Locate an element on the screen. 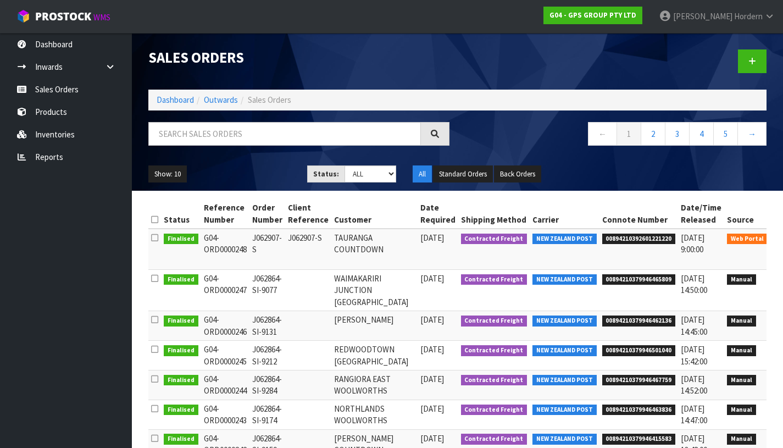  h1: Sales Orders is located at coordinates (299, 58).